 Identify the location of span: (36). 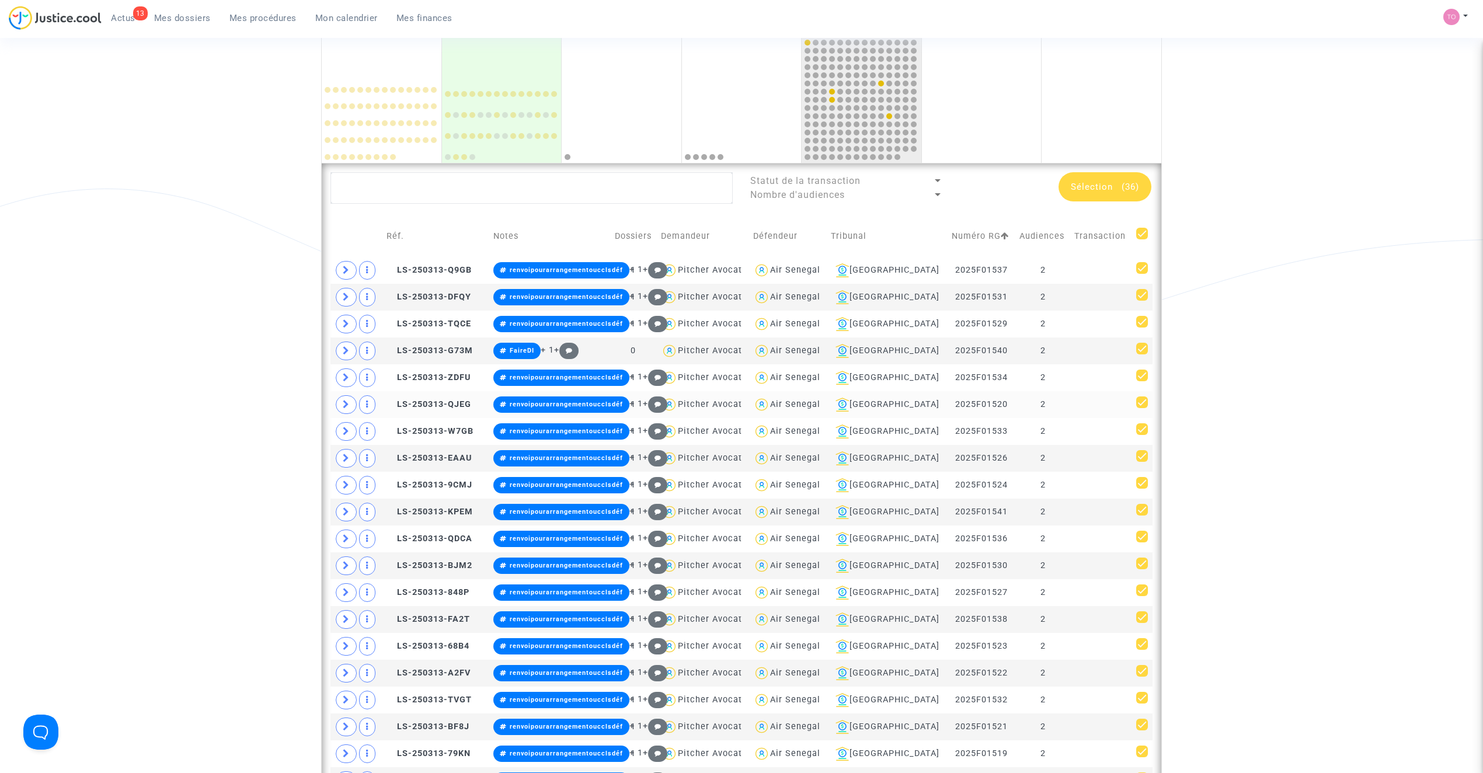
(1130, 187).